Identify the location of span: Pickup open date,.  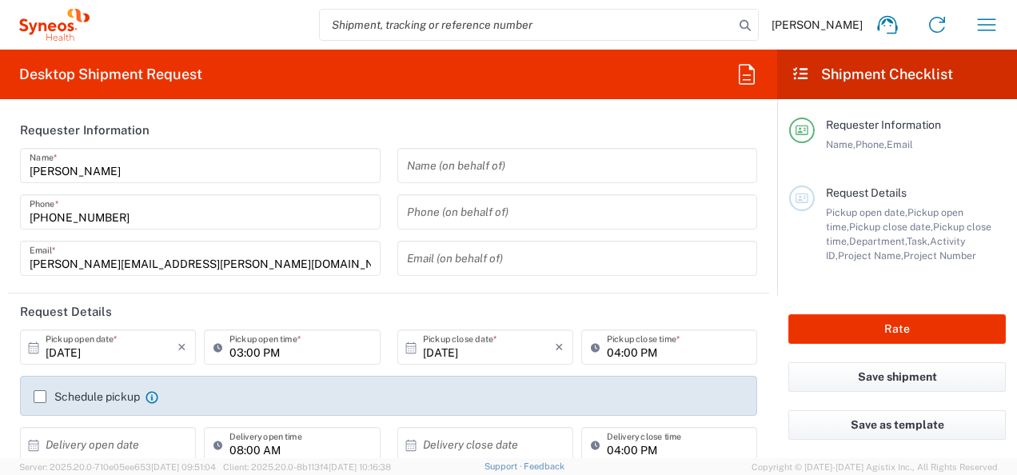
(867, 212).